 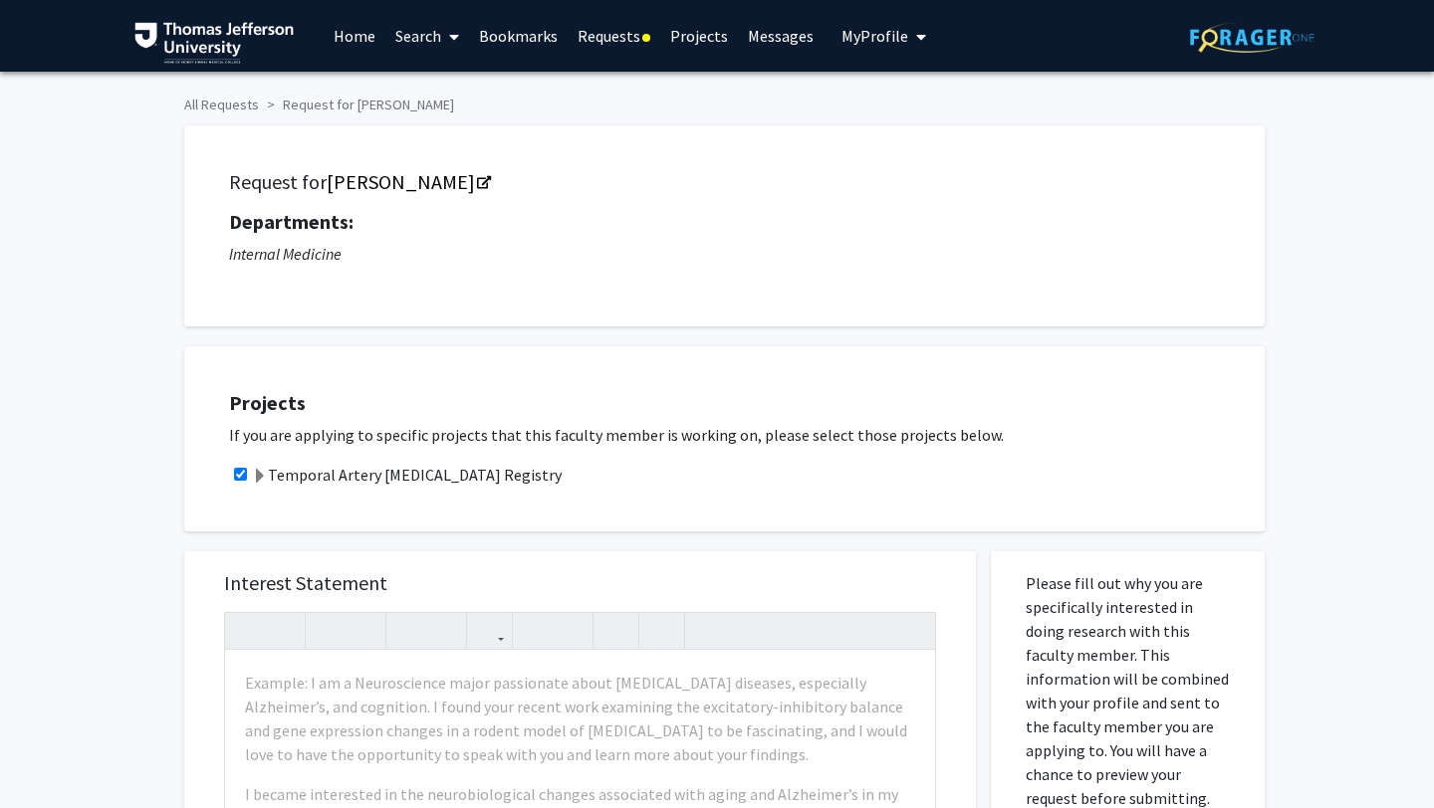 I want to click on a: Opens in a new tab, so click(x=407, y=181).